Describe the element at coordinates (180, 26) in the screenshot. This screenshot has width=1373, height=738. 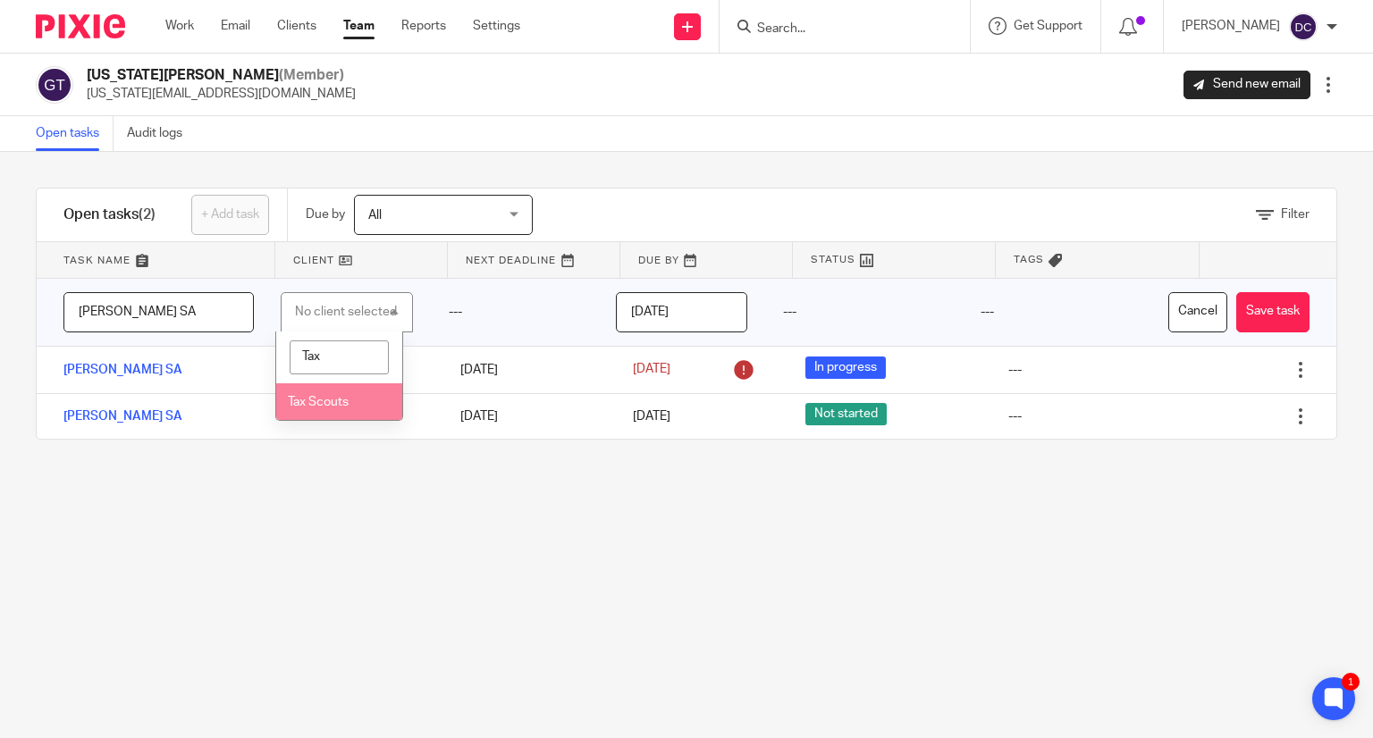
I see `a: Work` at that location.